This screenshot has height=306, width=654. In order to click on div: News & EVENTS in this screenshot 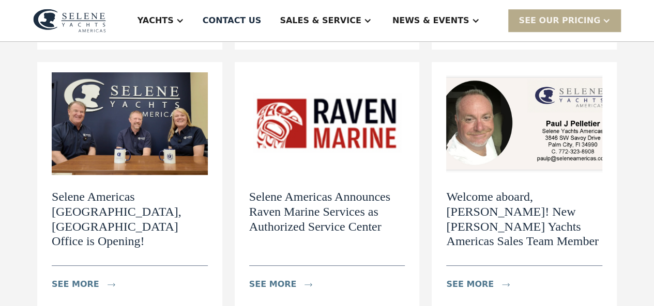, I will do `click(430, 21)`.